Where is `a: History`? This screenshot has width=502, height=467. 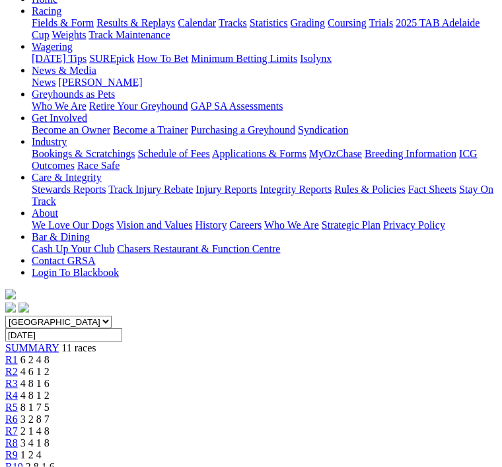 a: History is located at coordinates (211, 225).